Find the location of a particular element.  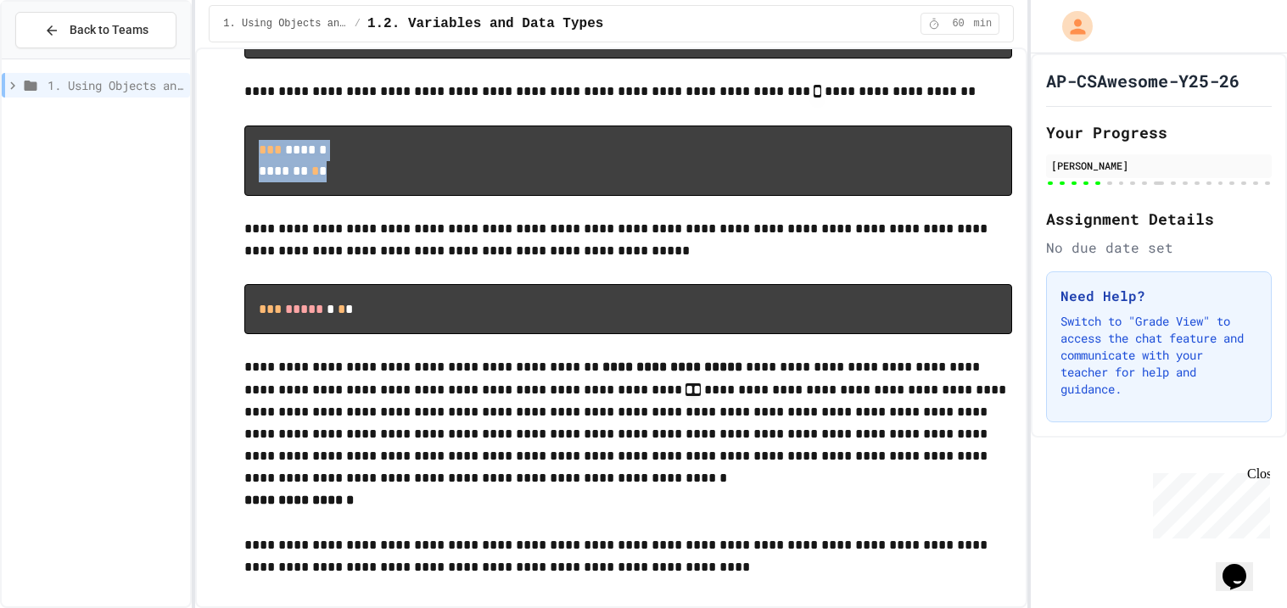

h3: Need Help? is located at coordinates (1159, 296).